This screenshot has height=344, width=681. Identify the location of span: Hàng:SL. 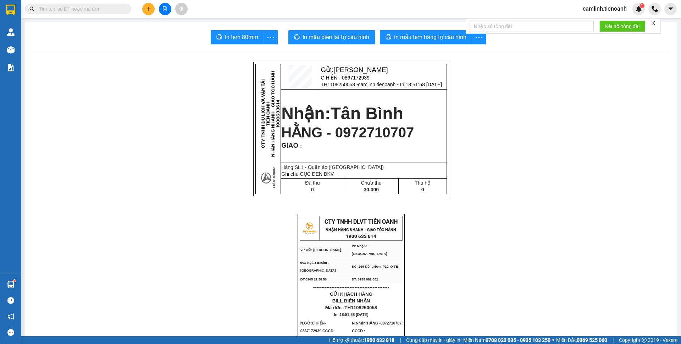
(332, 167).